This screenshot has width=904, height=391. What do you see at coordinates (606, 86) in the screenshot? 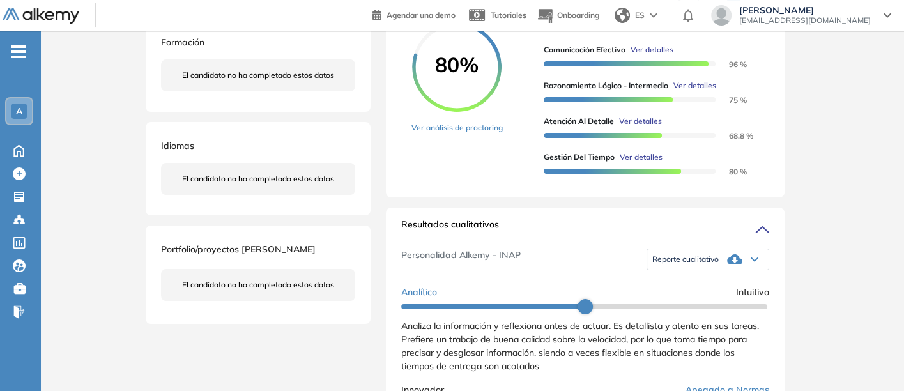
I see `span: Razonamiento Lógico - Intermedio` at bounding box center [606, 86].